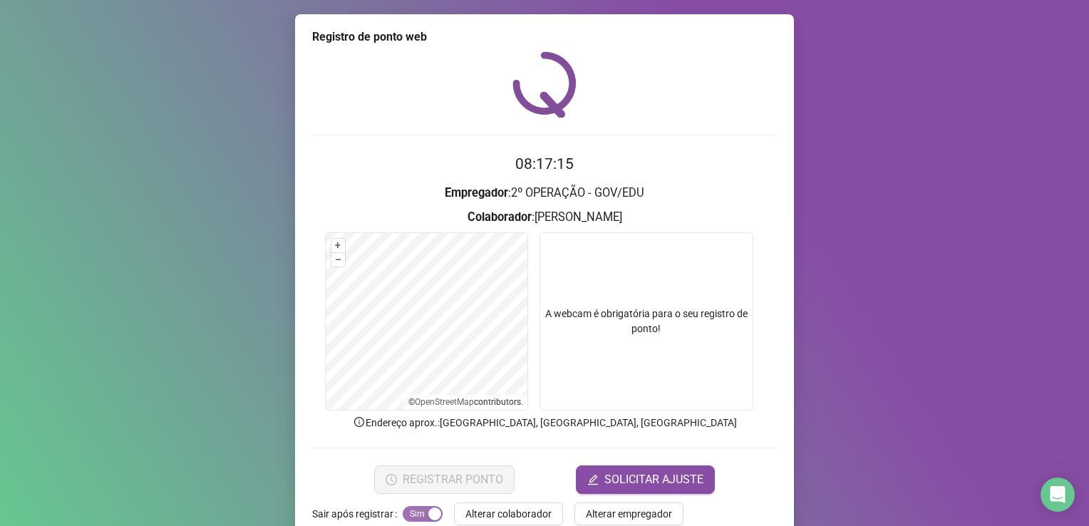 This screenshot has height=526, width=1089. Describe the element at coordinates (359, 422) in the screenshot. I see `span: info-circle` at that location.